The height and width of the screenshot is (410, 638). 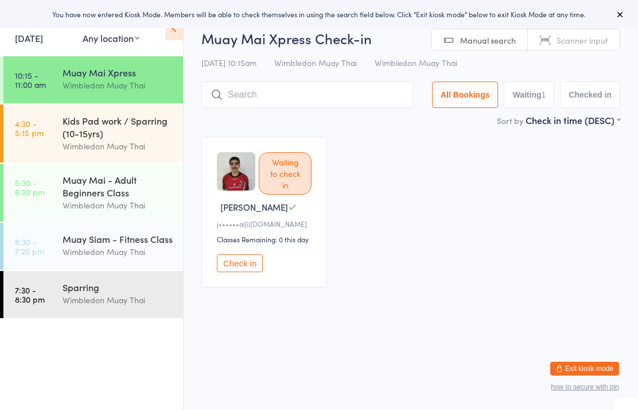 What do you see at coordinates (582, 40) in the screenshot?
I see `span: Scanner input` at bounding box center [582, 40].